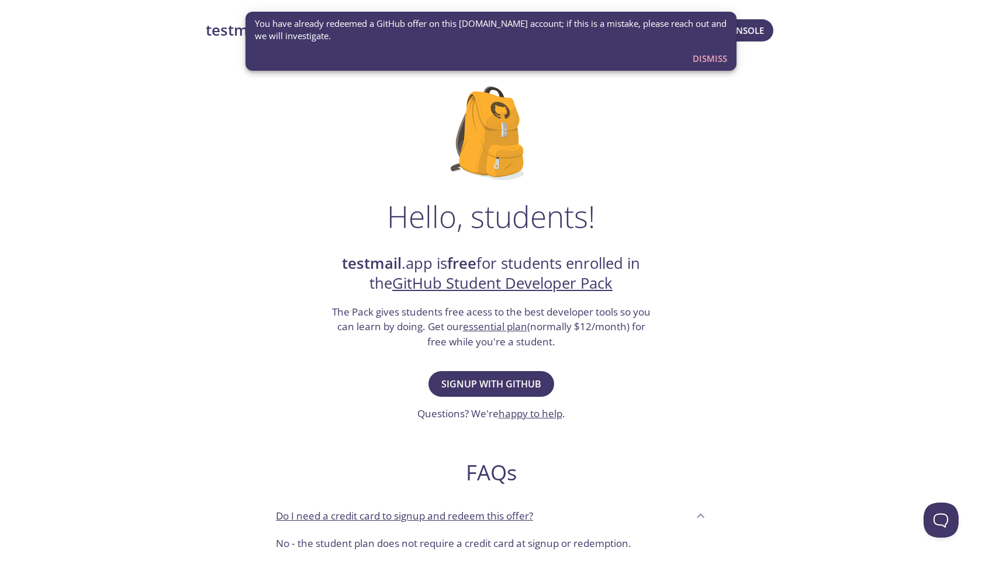  I want to click on p: Do I need a credit card to signup and redeem this offer?, so click(404, 516).